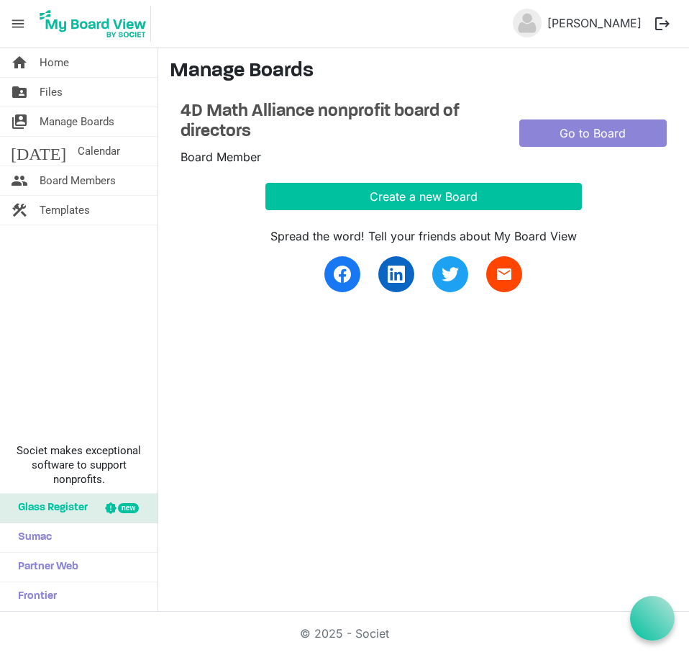  Describe the element at coordinates (34, 597) in the screenshot. I see `span: Frontier` at that location.